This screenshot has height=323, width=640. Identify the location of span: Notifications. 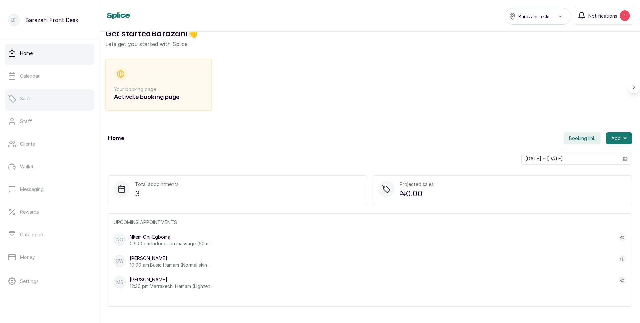
(603, 16).